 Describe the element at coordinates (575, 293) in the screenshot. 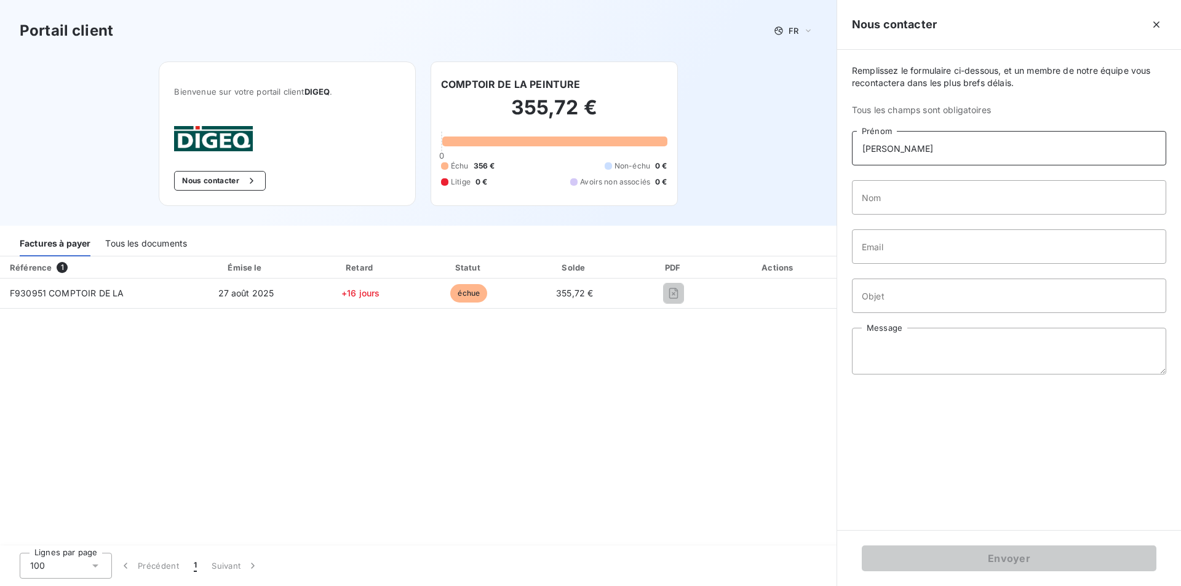

I see `span: 355,72 €` at that location.